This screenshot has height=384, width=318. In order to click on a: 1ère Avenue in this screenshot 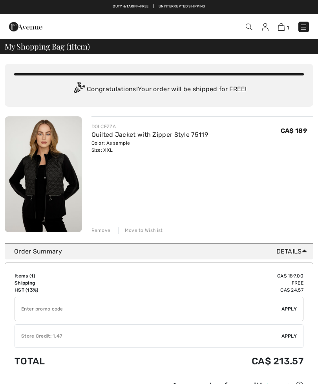, I will do `click(26, 26)`.